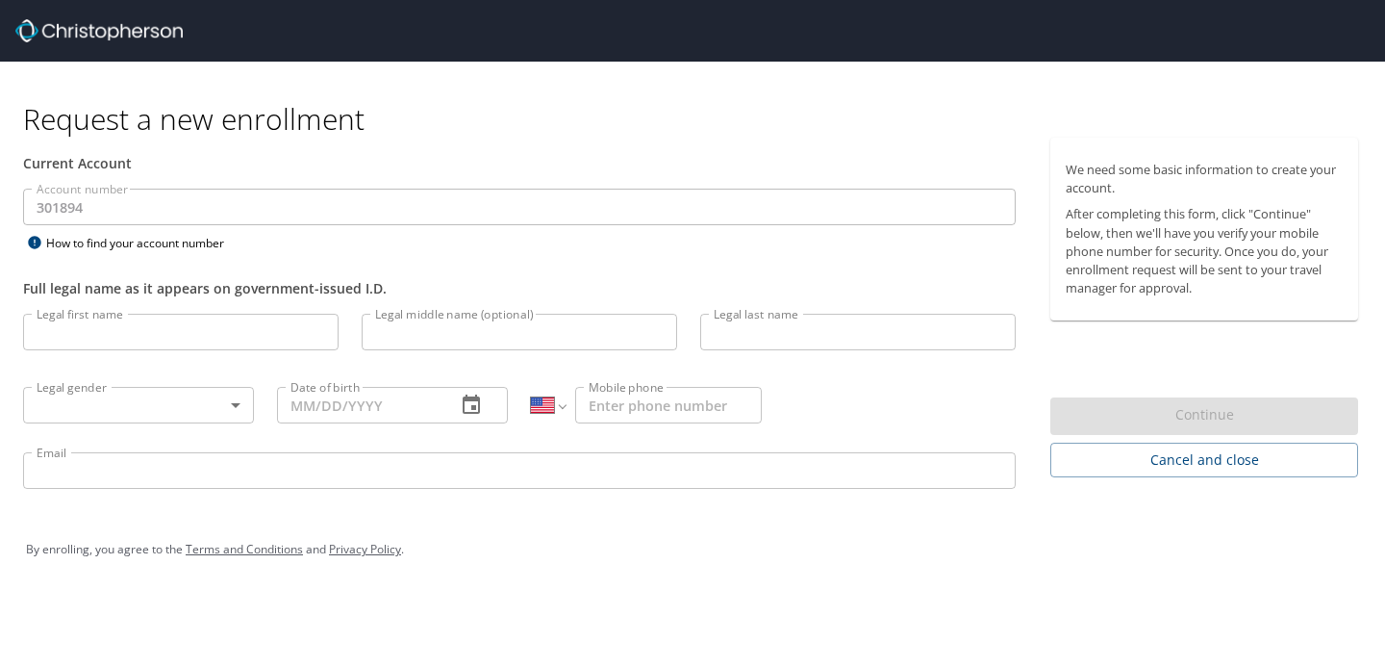  I want to click on div: Current Account, so click(519, 163).